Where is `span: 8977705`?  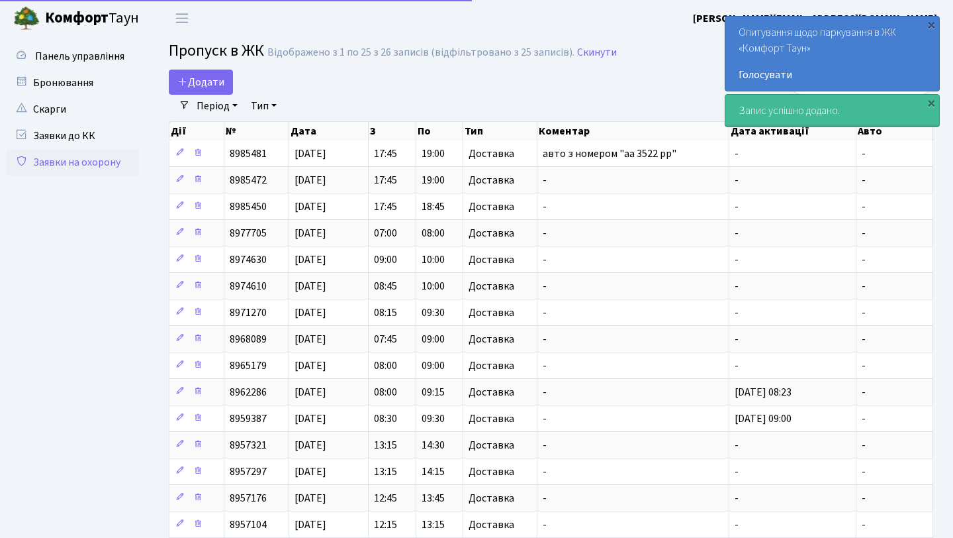
span: 8977705 is located at coordinates (248, 233).